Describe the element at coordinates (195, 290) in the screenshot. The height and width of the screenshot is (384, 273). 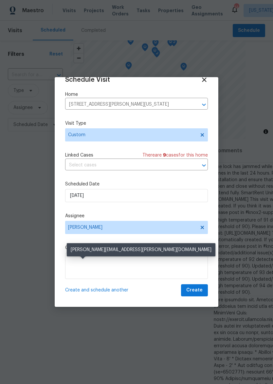
I see `button: Create` at that location.